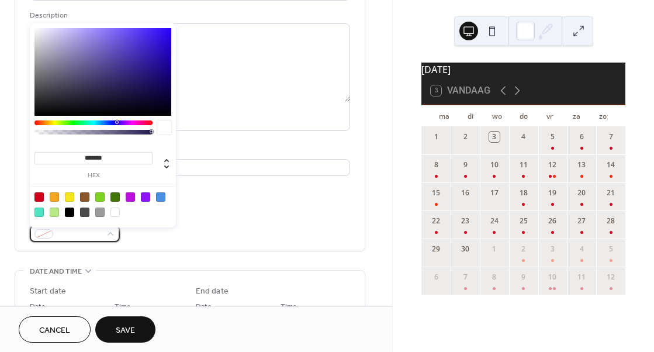  I want to click on div: #7ED321, so click(100, 197).